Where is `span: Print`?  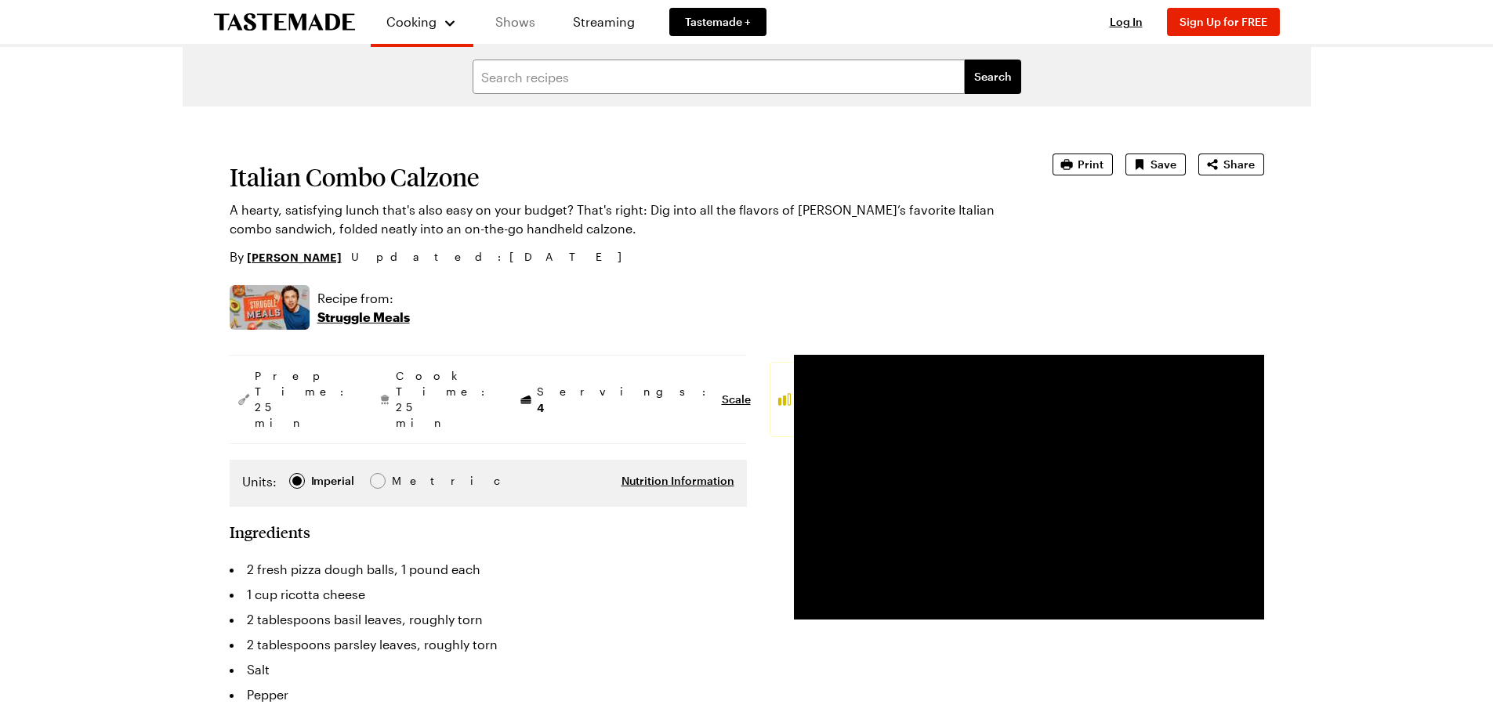 span: Print is located at coordinates (1090, 165).